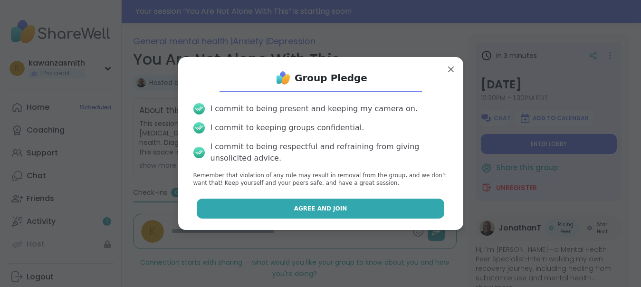 This screenshot has width=641, height=287. Describe the element at coordinates (321, 180) in the screenshot. I see `p: Remember that violation of any rule may result in removal from the group, and we don’t want that!...` at that location.